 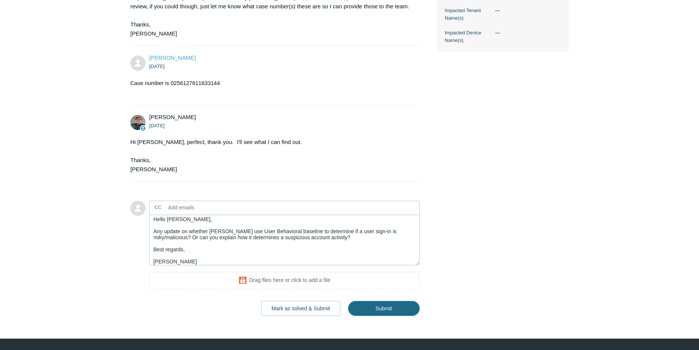 What do you see at coordinates (467, 36) in the screenshot?
I see `dt: Impacted Device Name(s)` at bounding box center [467, 36].